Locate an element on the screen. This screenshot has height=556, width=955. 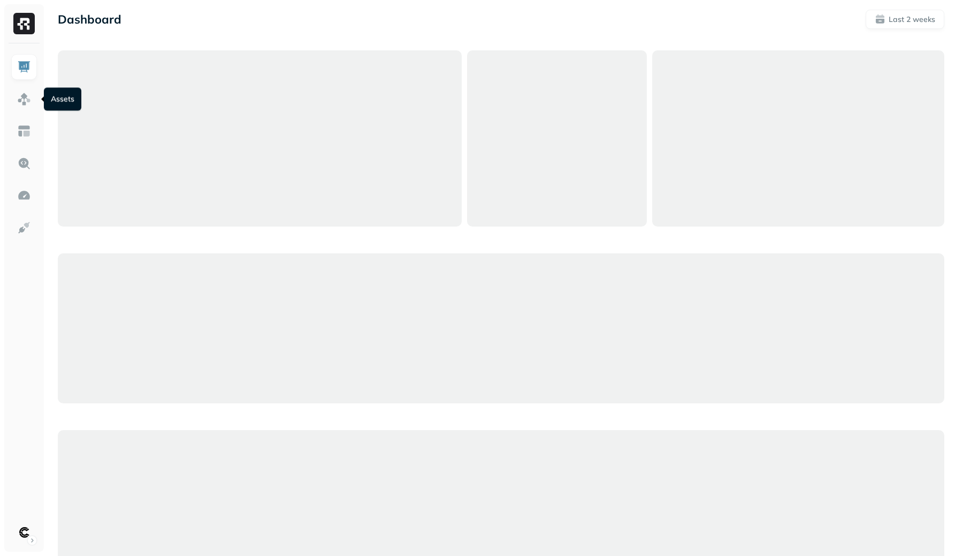
img: Asset Explorer is located at coordinates (24, 131).